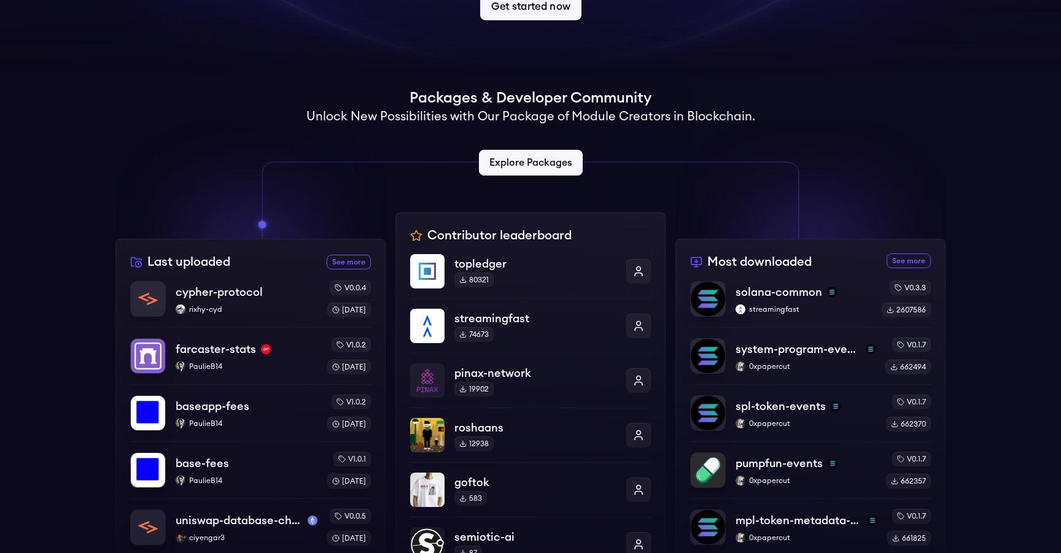 Image resolution: width=1061 pixels, height=553 pixels. What do you see at coordinates (530, 489) in the screenshot?
I see `a: goftokgoftok583` at bounding box center [530, 489].